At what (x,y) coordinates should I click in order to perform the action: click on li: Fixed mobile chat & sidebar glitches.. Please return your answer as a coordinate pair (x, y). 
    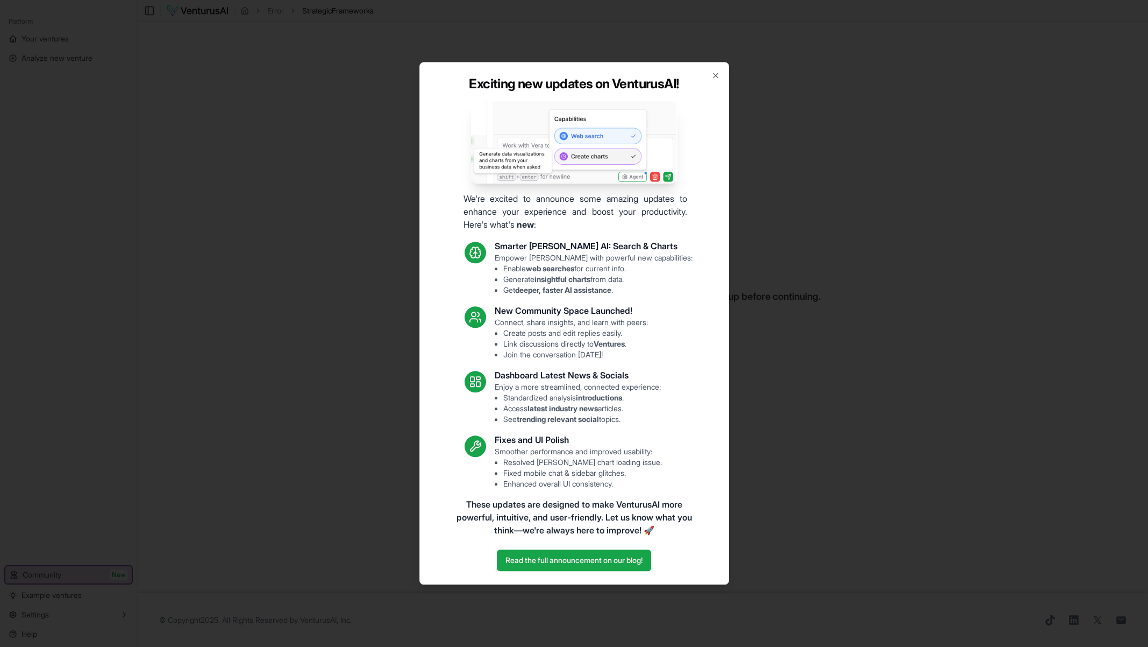
    Looking at the image, I should click on (583, 473).